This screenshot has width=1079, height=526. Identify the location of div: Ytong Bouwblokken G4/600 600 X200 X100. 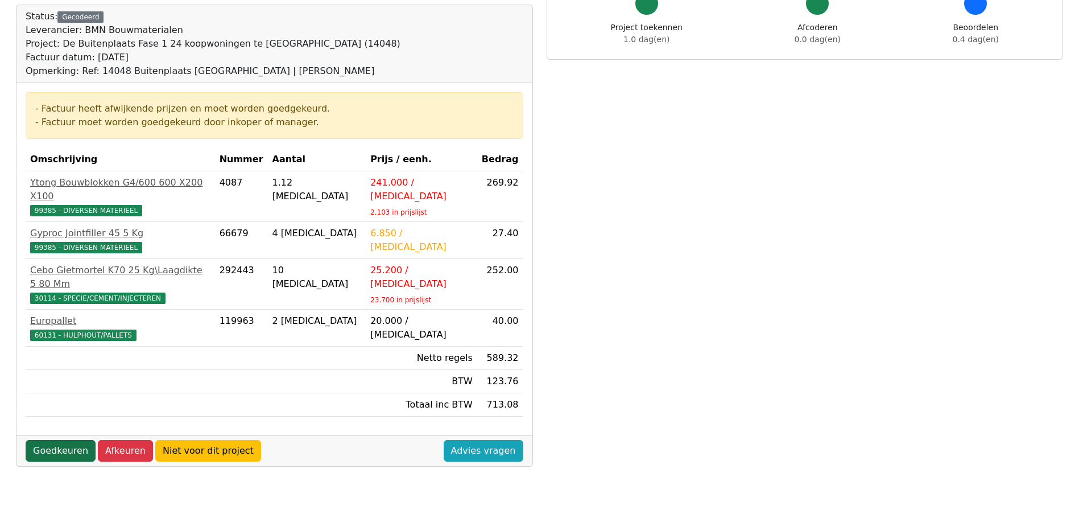
(120, 189).